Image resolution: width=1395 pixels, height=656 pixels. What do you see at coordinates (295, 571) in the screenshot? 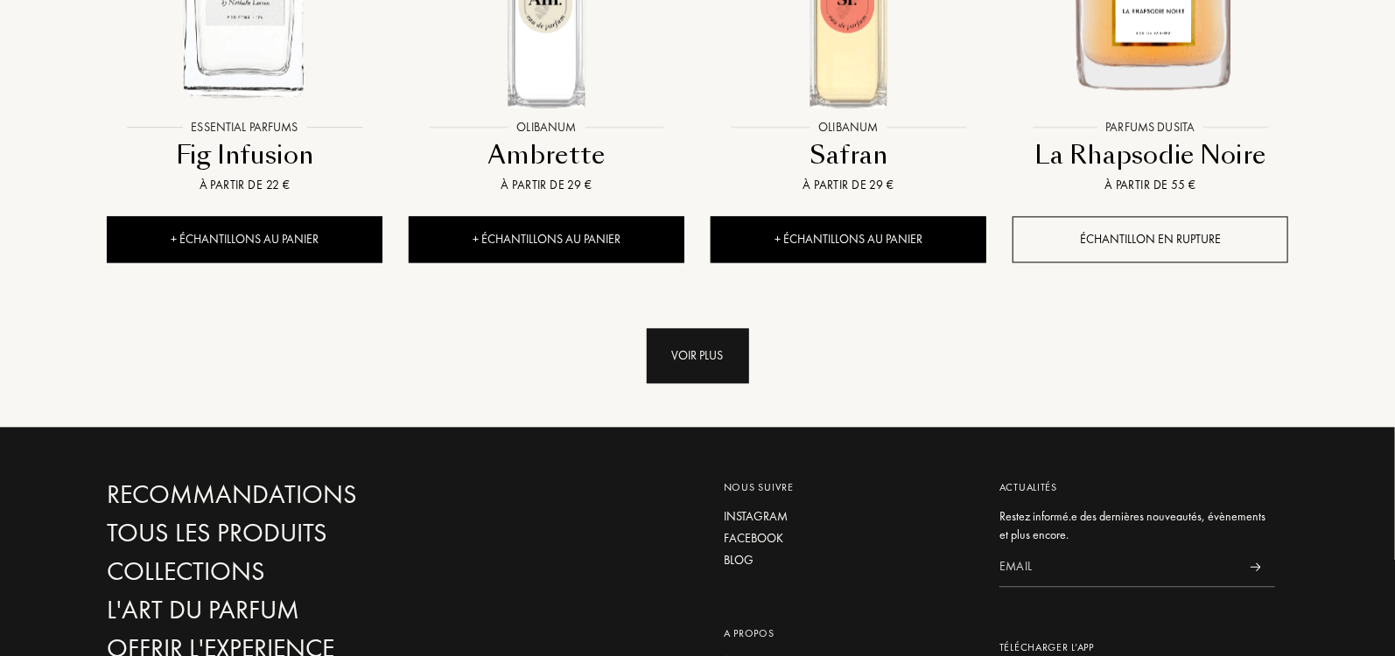
I see `a: Collections` at bounding box center [295, 571].